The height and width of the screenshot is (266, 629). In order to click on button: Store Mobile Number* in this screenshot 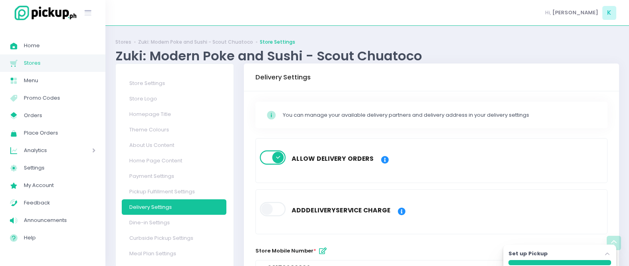, I will do `click(323, 251)`.